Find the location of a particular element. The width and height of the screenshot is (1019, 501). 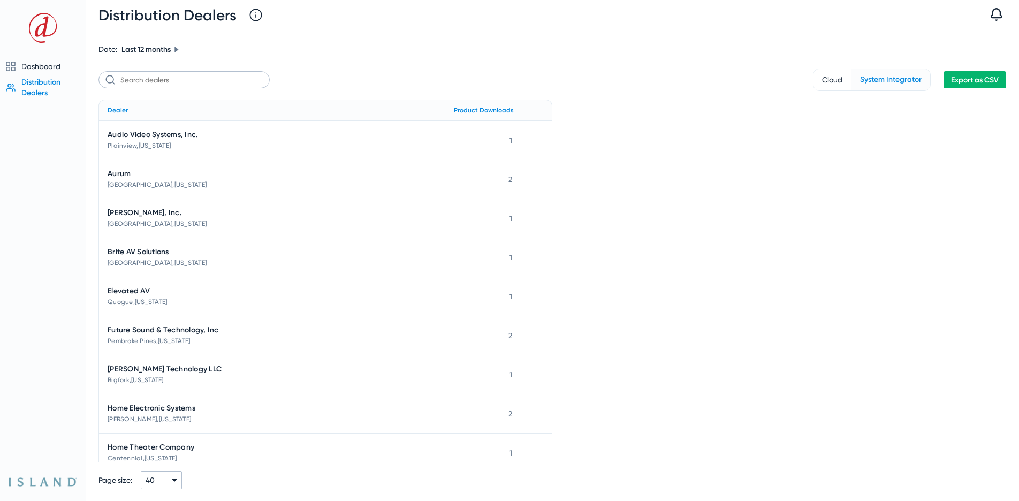

span: Aurum is located at coordinates (119, 174).